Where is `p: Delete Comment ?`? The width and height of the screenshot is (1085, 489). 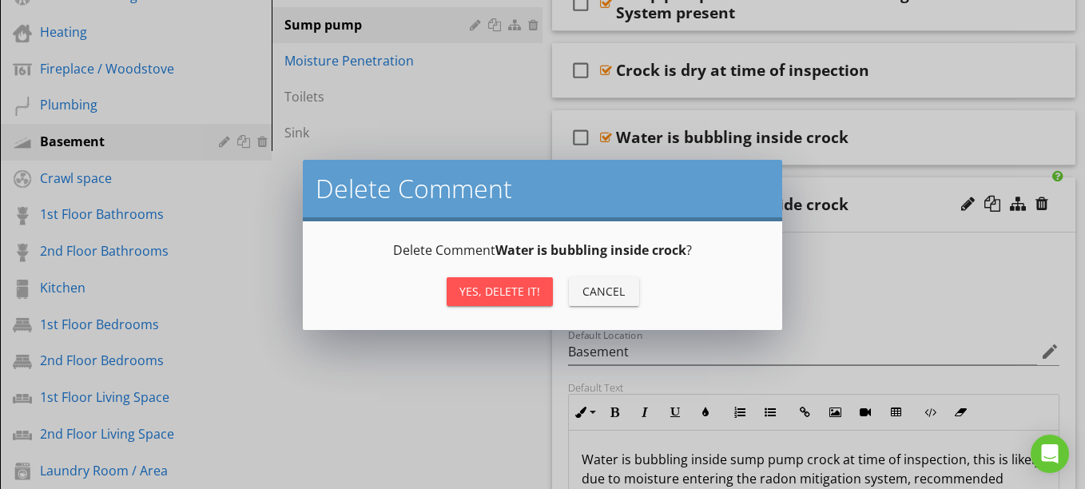 p: Delete Comment ? is located at coordinates (543, 250).